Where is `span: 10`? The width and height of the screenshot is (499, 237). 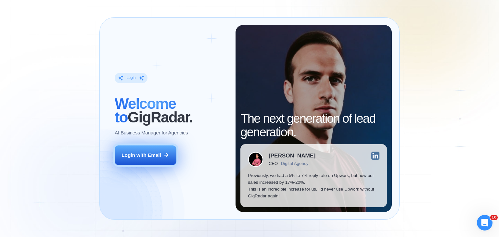
span: 10 is located at coordinates (494, 218).